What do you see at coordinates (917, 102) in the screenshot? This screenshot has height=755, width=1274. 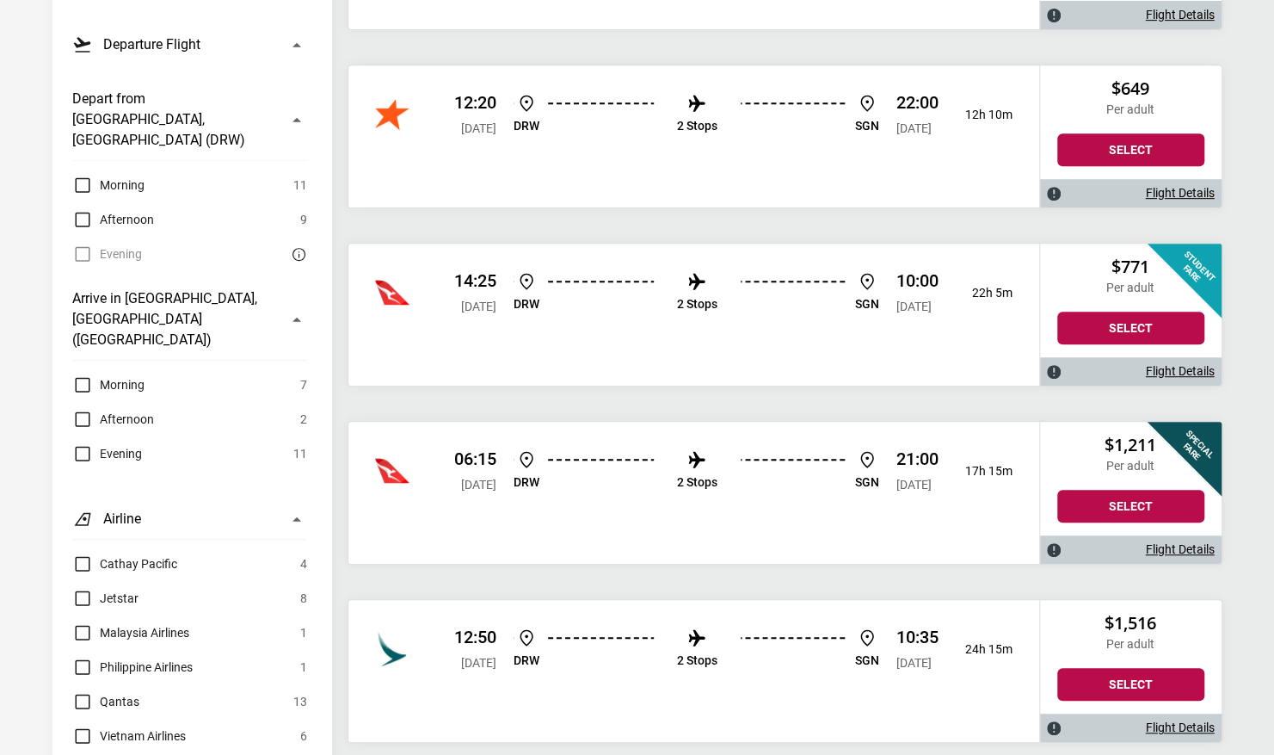 I see `p: 22:00` at bounding box center [917, 102].